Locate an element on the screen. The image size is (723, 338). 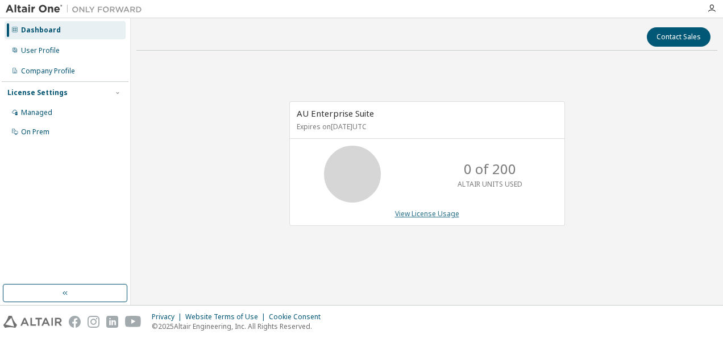
img: altair_logo.svg is located at coordinates (32, 321).